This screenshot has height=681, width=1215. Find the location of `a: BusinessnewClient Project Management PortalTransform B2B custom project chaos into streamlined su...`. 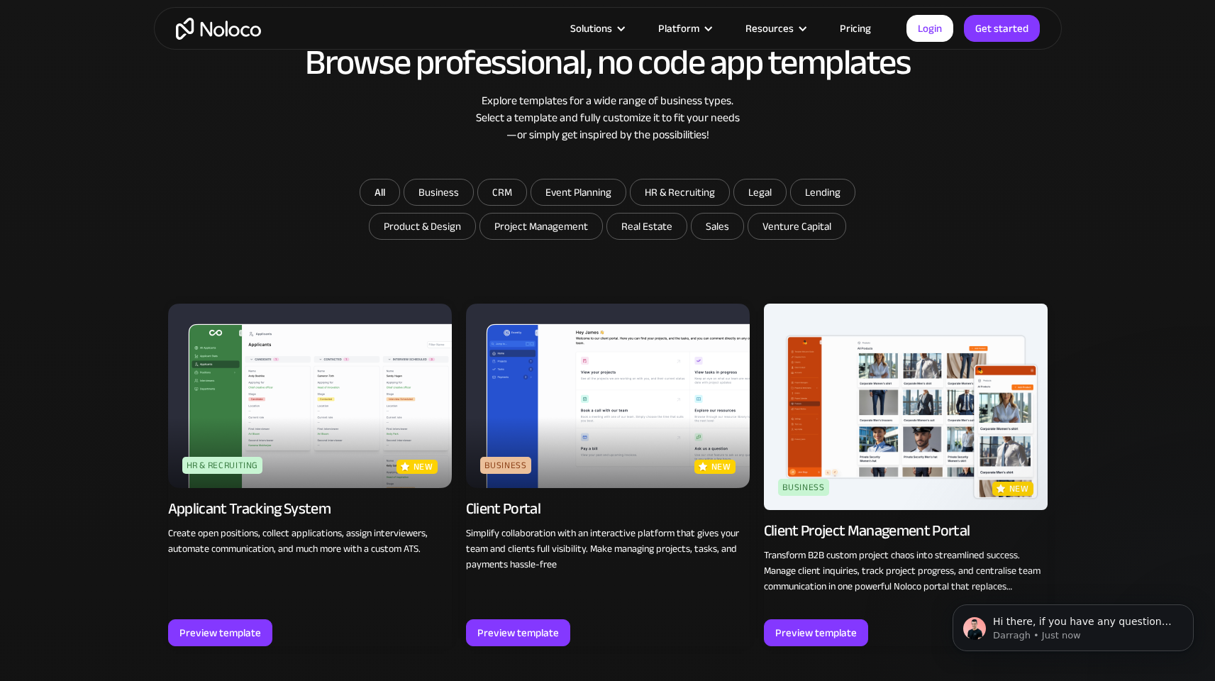

a: BusinessnewClient Project Management PortalTransform B2B custom project chaos into streamlined su... is located at coordinates (906, 474).